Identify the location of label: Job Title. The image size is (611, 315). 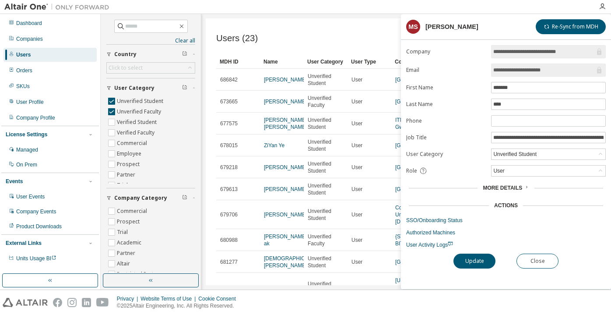
(446, 137).